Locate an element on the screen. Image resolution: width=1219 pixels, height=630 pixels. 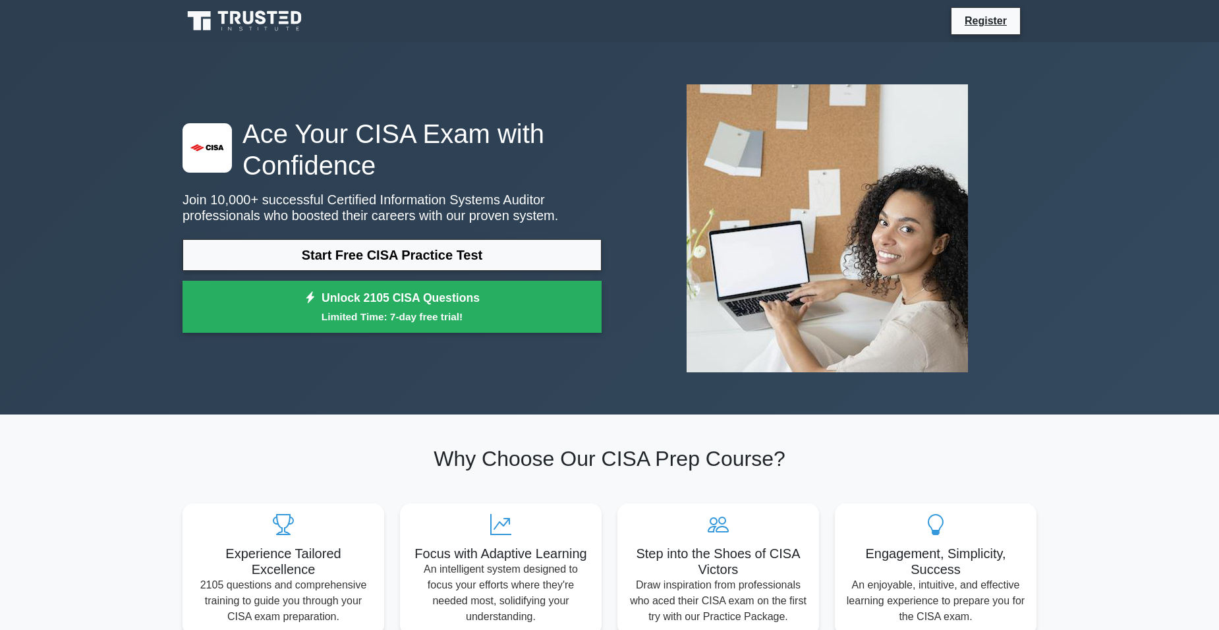
small: Limited Time: 7-day free trial! is located at coordinates (392, 316).